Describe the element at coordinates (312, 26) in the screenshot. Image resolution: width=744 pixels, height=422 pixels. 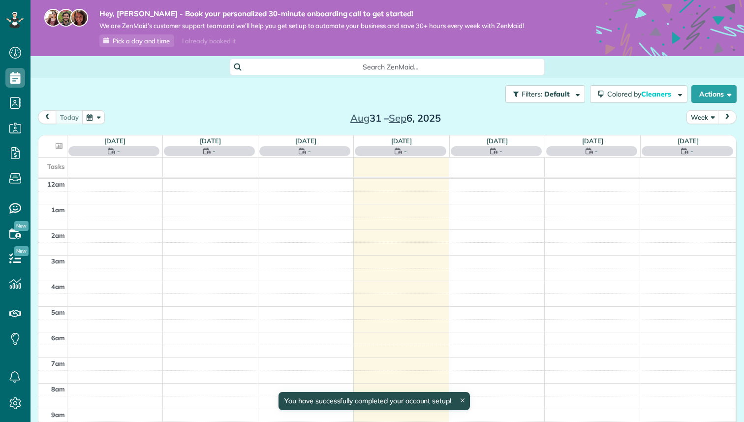
I see `span: We are ZenMaid’s customer support team and we’ll help you get set up to automate your business an...` at that location.